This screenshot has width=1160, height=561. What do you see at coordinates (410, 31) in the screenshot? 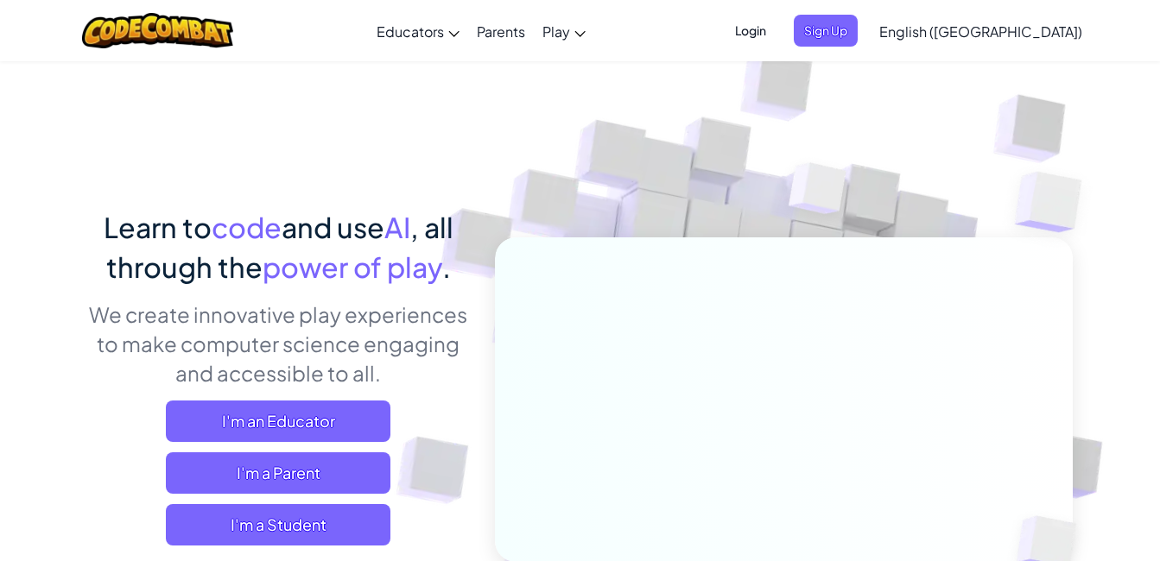
I see `span: Educators` at bounding box center [410, 31].